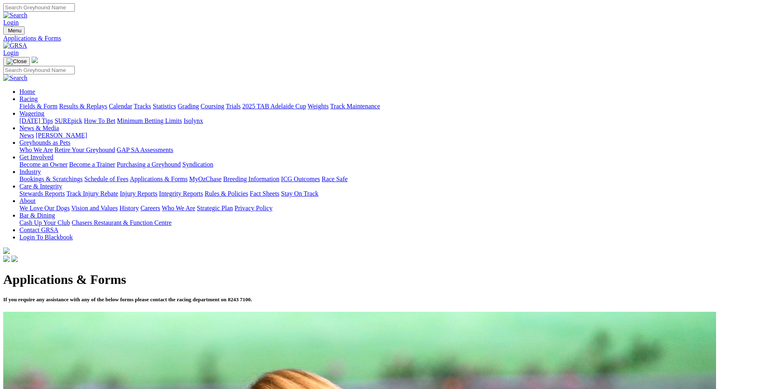 This screenshot has height=389, width=767. Describe the element at coordinates (27, 91) in the screenshot. I see `a: Home` at that location.